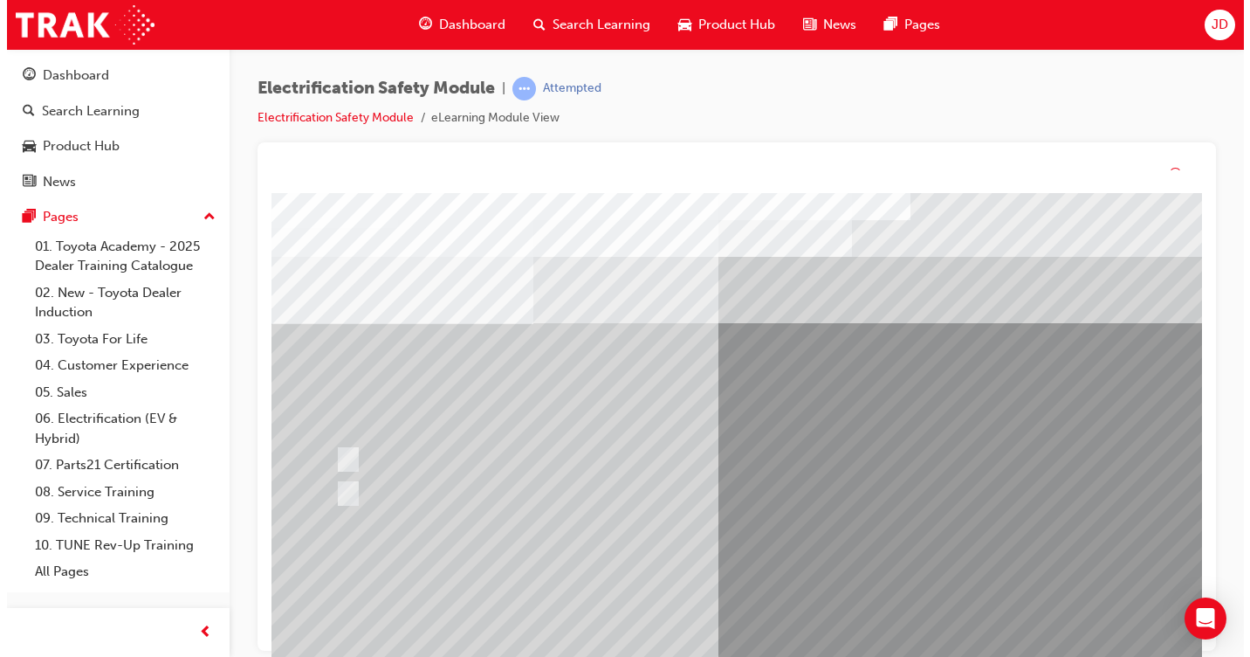 The height and width of the screenshot is (657, 1250). What do you see at coordinates (53, 217) in the screenshot?
I see `div: Pages` at bounding box center [53, 217].